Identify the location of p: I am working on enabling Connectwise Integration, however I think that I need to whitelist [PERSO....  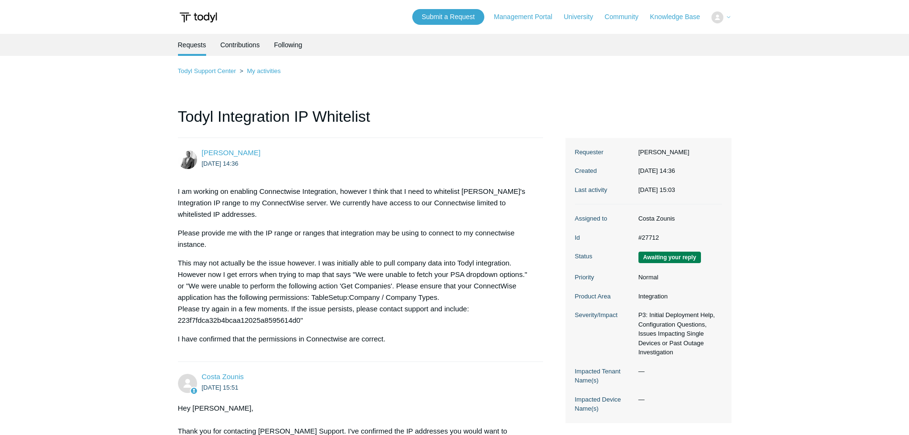
(356, 203).